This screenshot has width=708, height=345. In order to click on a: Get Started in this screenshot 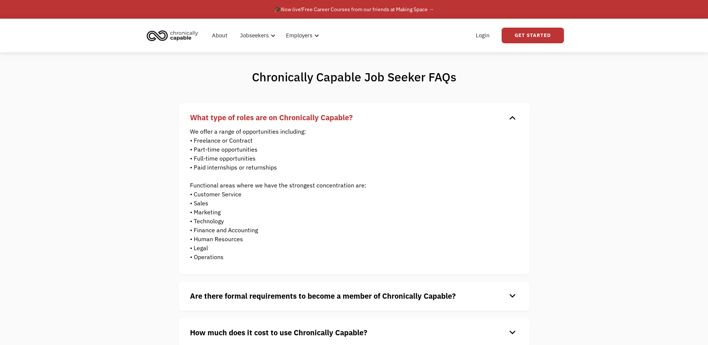, I will do `click(533, 35)`.